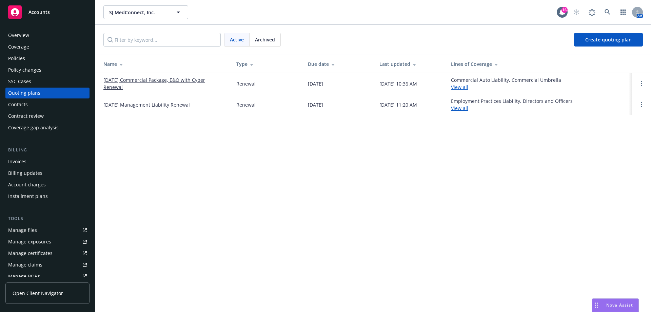  I want to click on a: Contract review, so click(47, 116).